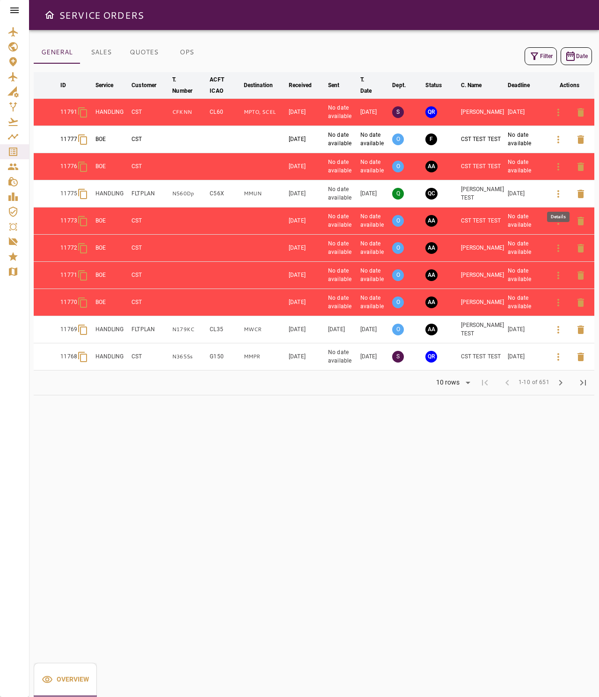 The image size is (599, 697). What do you see at coordinates (258, 85) in the screenshot?
I see `div: Destination` at bounding box center [258, 85].